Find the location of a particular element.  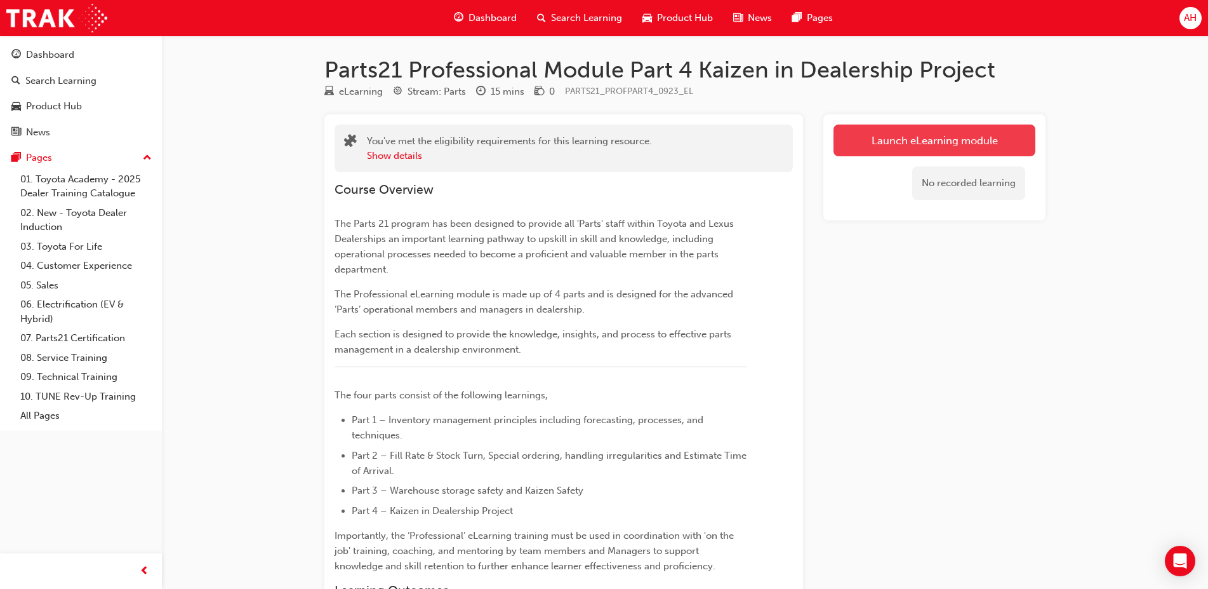

button: Show details is located at coordinates (394, 156).